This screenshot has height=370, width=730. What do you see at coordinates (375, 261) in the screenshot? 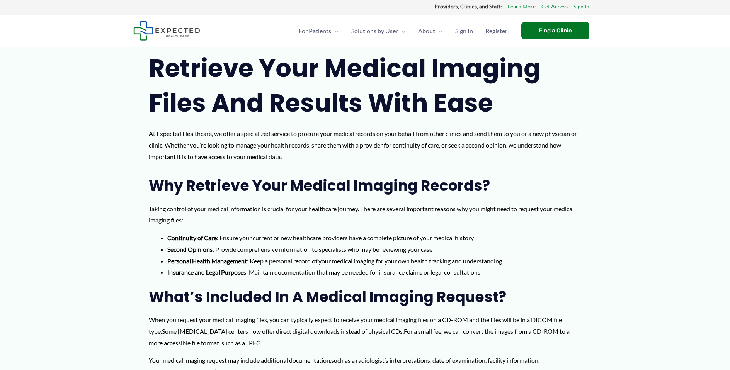
I see `li: : Keep a personal record of your medical imaging for your own health tracking and understanding` at bounding box center [375, 261].